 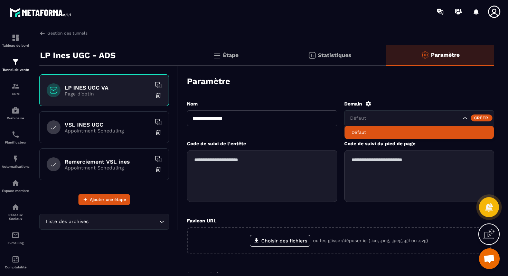 I want to click on p: LP Ines UGC - ADS, so click(x=78, y=55).